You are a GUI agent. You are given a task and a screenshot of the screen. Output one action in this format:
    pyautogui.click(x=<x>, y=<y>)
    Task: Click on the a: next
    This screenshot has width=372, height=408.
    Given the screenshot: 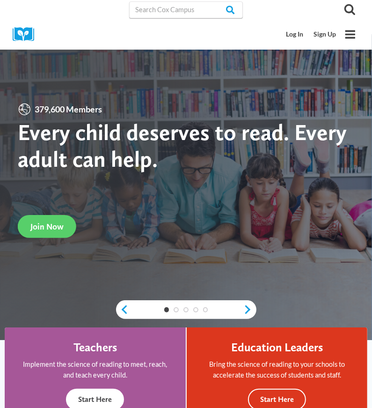 What is the action you would take?
    pyautogui.click(x=250, y=310)
    